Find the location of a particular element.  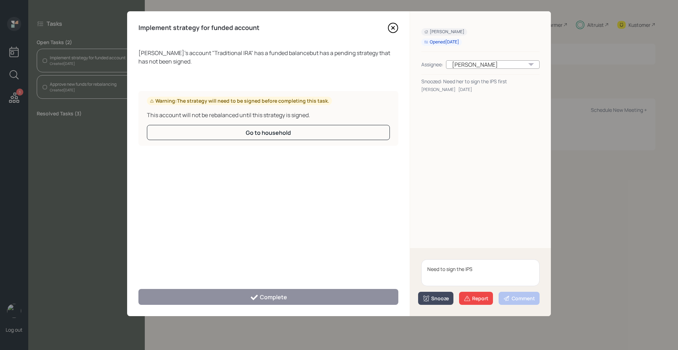

button: Complete is located at coordinates (268, 297).